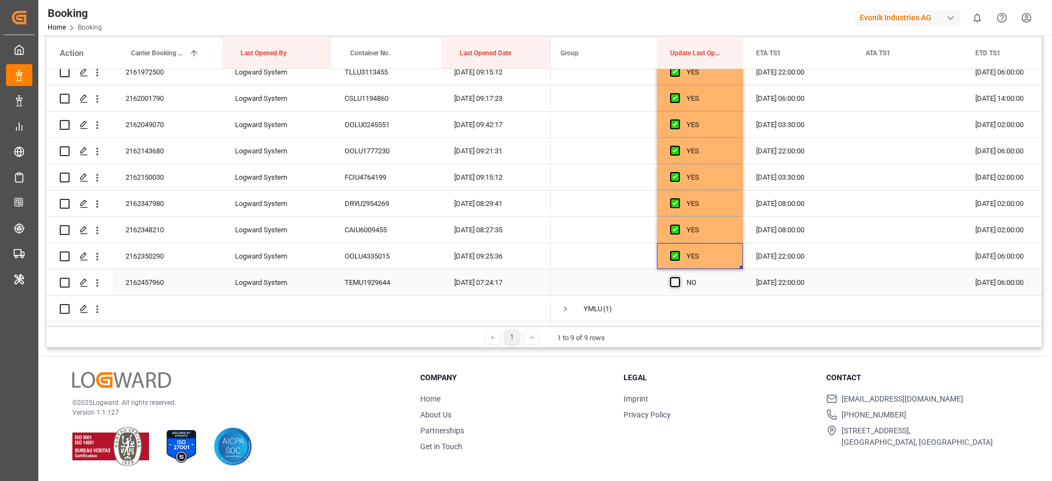 Image resolution: width=1052 pixels, height=481 pixels. I want to click on div: 2161972500, so click(167, 72).